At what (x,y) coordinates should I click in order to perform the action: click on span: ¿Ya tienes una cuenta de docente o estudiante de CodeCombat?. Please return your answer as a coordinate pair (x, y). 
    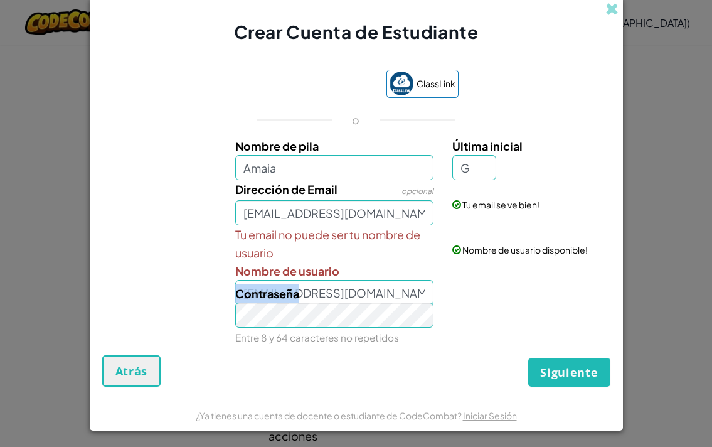
    Looking at the image, I should click on (329, 415).